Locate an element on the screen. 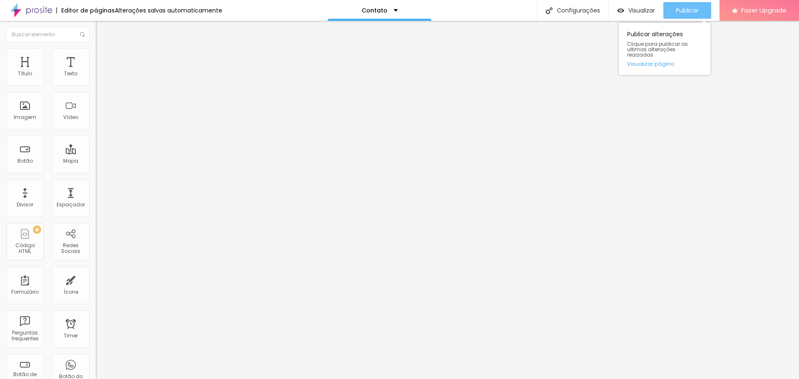 The width and height of the screenshot is (799, 379). span: Fazer Upgrade is located at coordinates (764, 10).